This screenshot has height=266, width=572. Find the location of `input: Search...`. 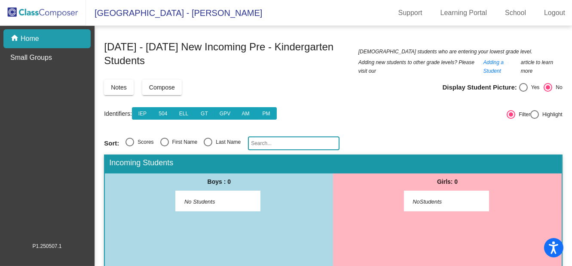

input: Search... is located at coordinates (294, 143).